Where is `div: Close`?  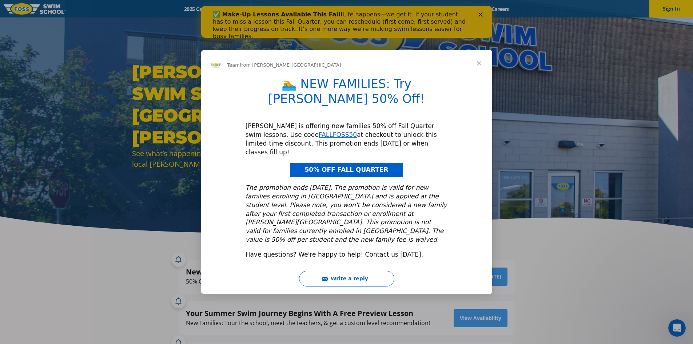 div: Close is located at coordinates (281, 9).